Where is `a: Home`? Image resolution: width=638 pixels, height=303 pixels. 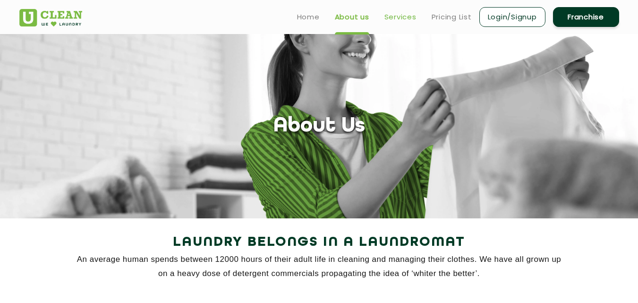 a: Home is located at coordinates (308, 17).